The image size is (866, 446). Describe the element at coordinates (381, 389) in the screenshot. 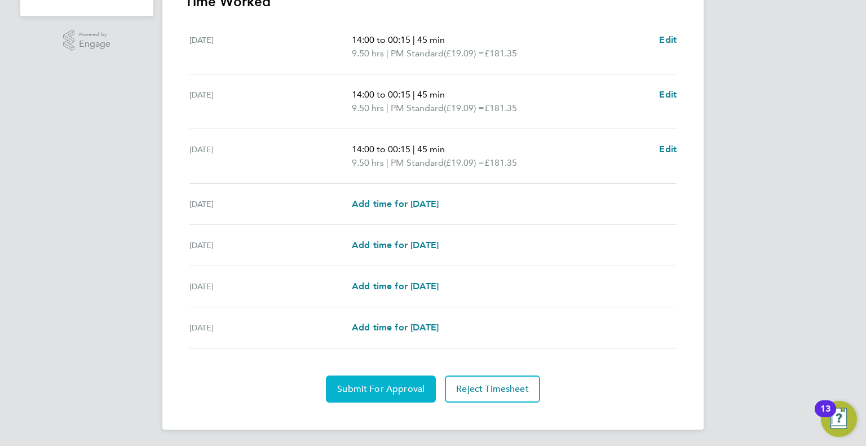

I see `span: Submit For Approval` at that location.